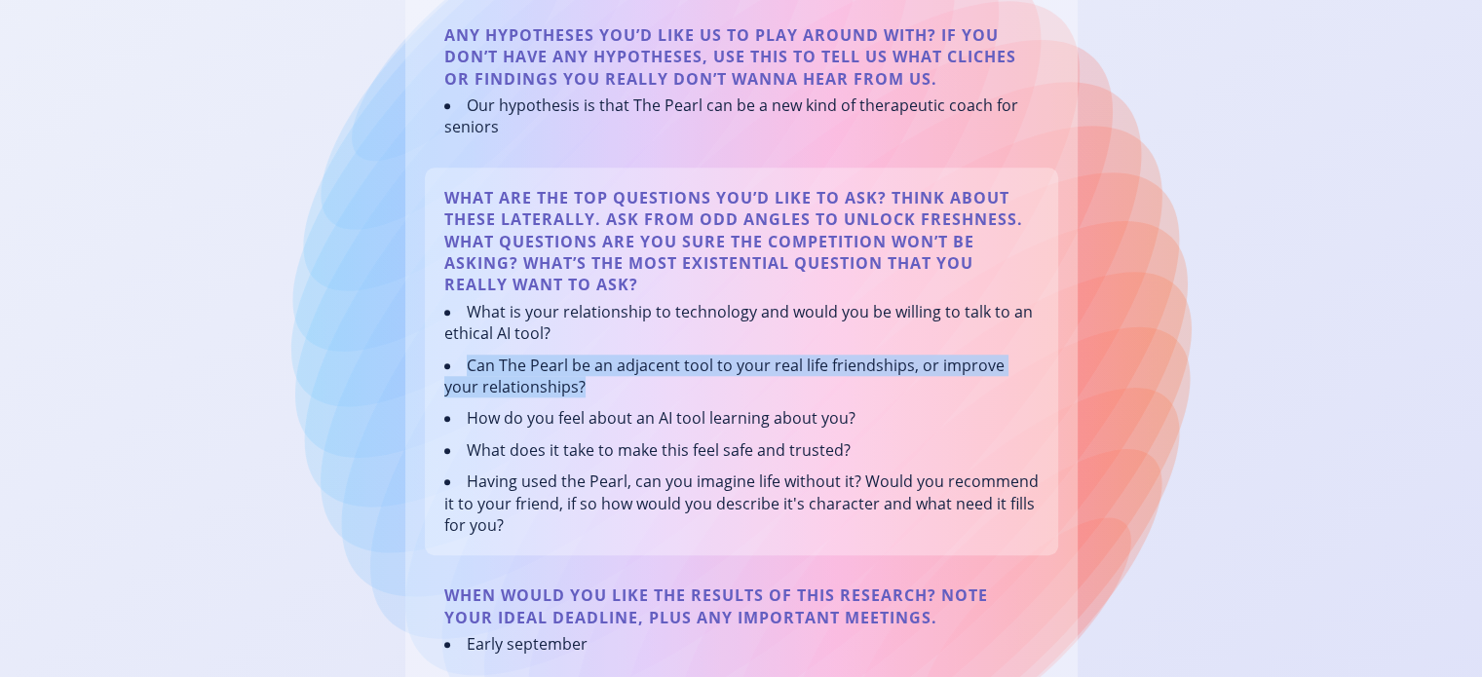 This screenshot has height=677, width=1482. Describe the element at coordinates (516, 644) in the screenshot. I see `li: Early september` at that location.